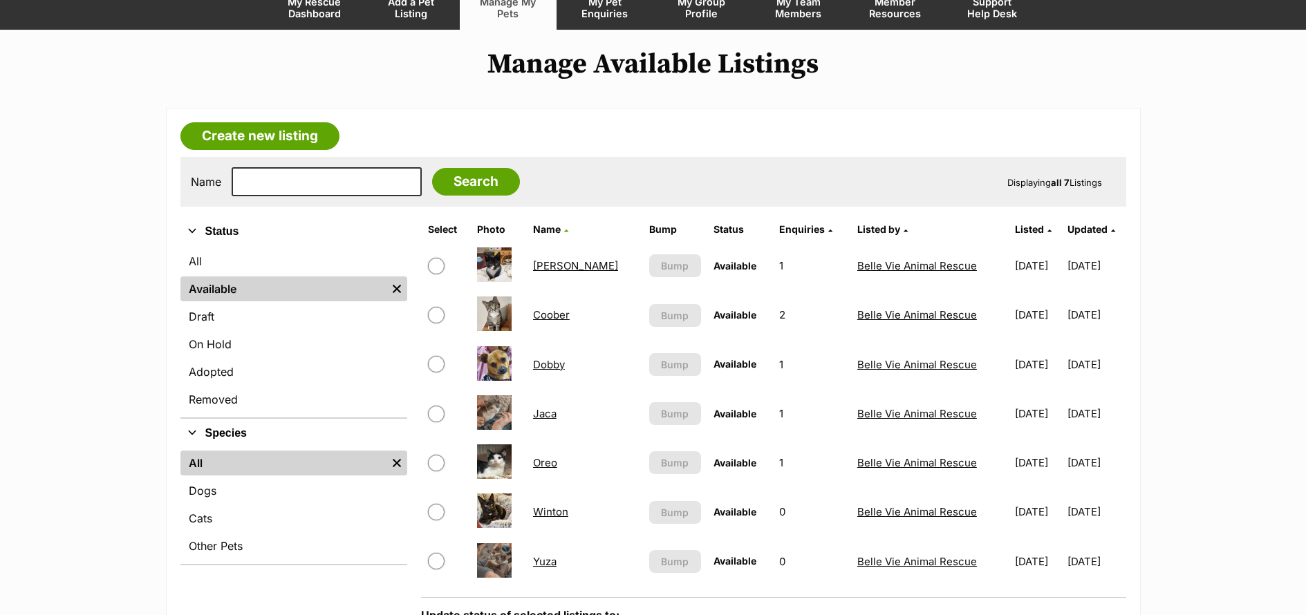 The image size is (1306, 615). Describe the element at coordinates (879, 229) in the screenshot. I see `span: Listed by` at that location.